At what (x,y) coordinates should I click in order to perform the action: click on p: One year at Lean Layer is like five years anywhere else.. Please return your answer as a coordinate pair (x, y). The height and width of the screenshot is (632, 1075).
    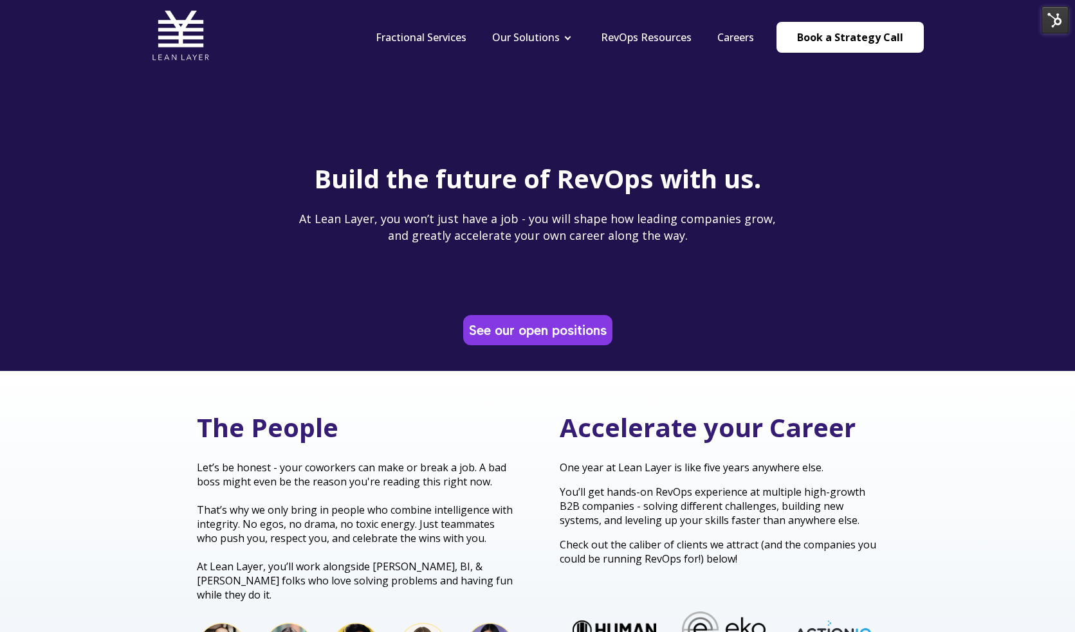
    Looking at the image, I should click on (719, 468).